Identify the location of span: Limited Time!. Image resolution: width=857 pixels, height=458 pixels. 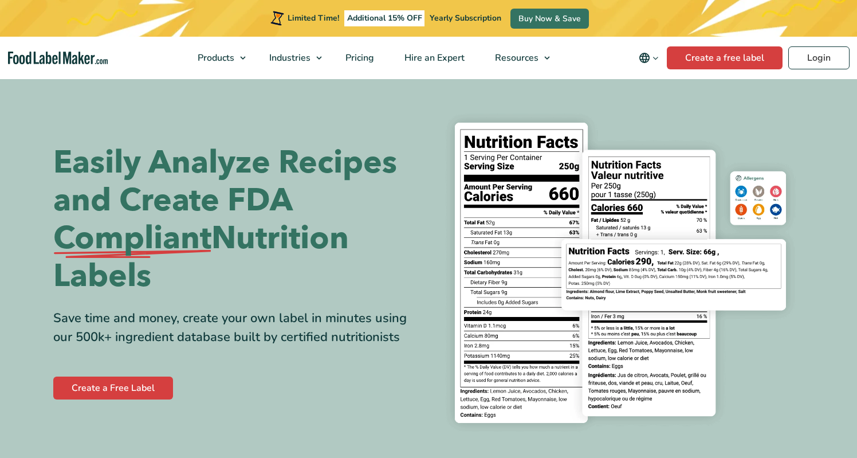
(313, 18).